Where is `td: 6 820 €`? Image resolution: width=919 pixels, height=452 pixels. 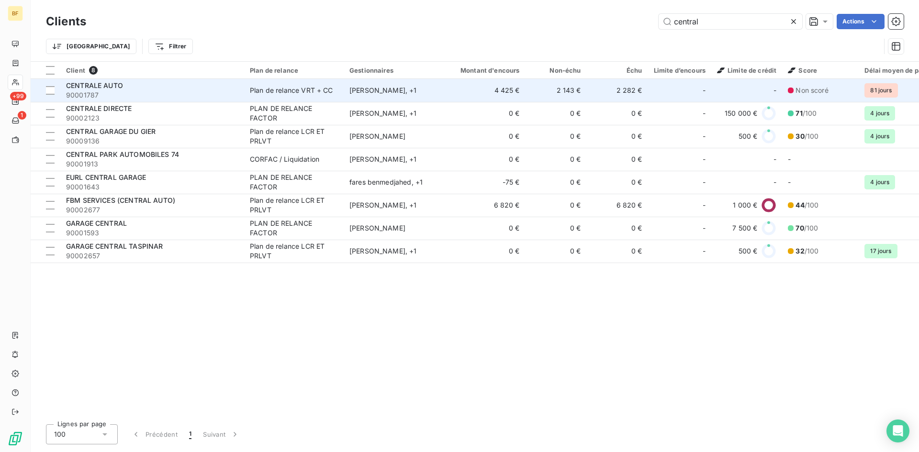 td: 6 820 € is located at coordinates (484, 205).